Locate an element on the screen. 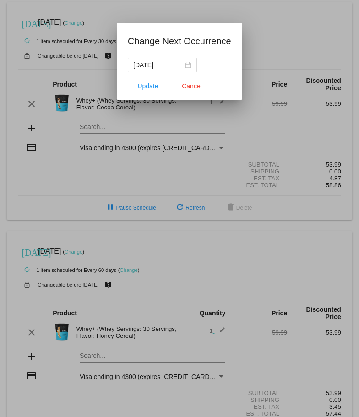  input: Select date is located at coordinates (158, 65).